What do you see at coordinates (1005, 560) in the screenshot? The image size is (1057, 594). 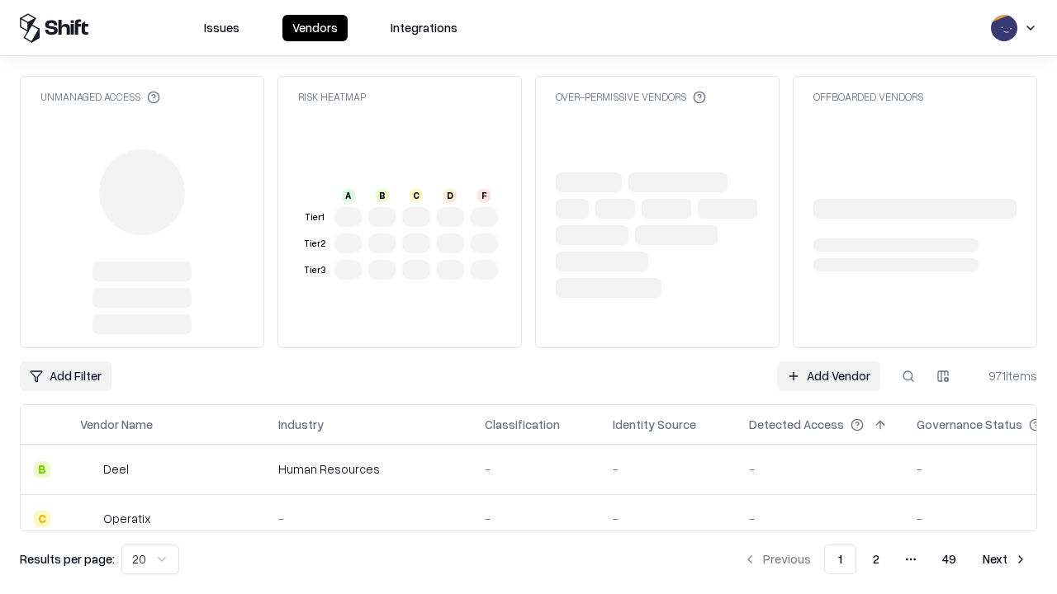 I see `button: Next` at bounding box center [1005, 560].